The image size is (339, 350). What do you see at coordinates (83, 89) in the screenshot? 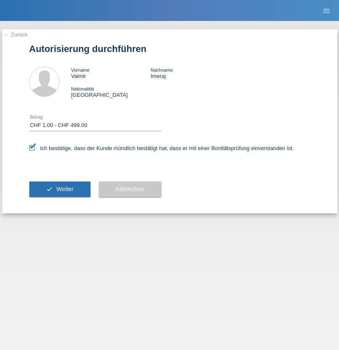
I see `span: Nationalität` at bounding box center [83, 89].